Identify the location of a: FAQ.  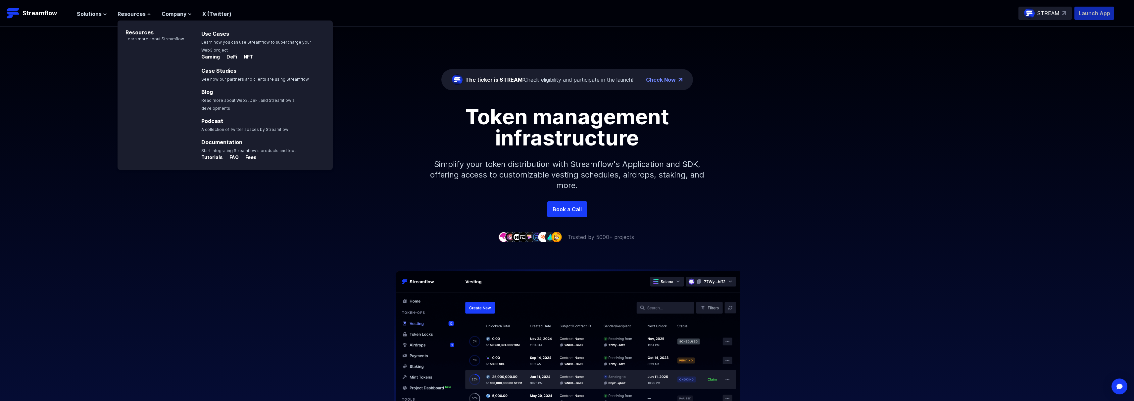
(232, 158).